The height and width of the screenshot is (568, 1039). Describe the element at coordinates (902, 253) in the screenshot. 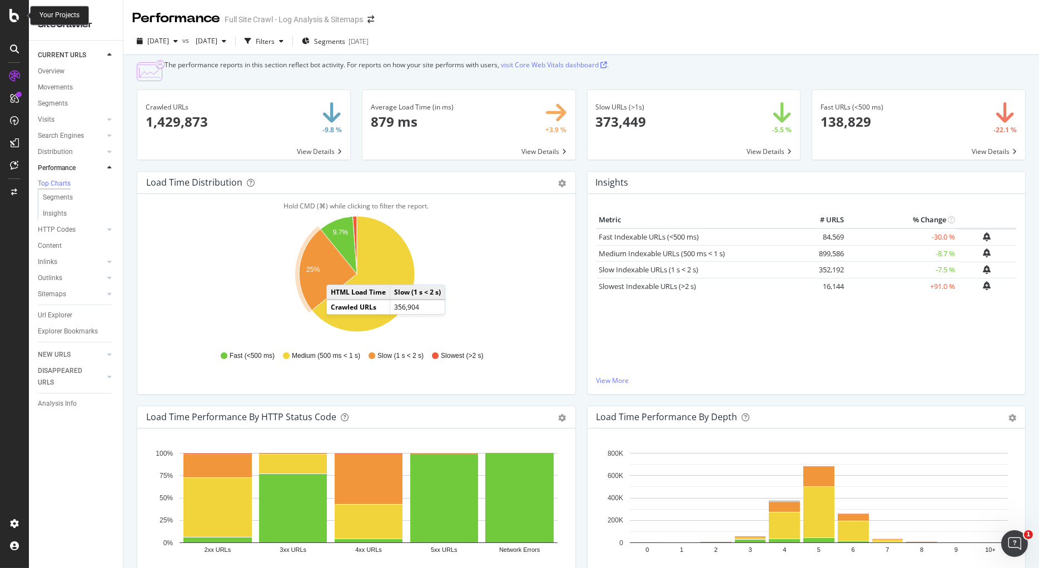

I see `td: -8.7 %` at that location.